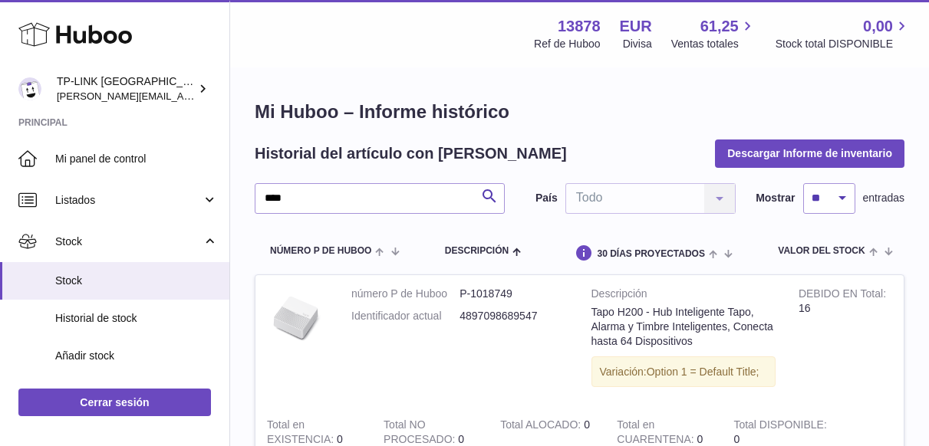  I want to click on span: Descripción, so click(476, 251).